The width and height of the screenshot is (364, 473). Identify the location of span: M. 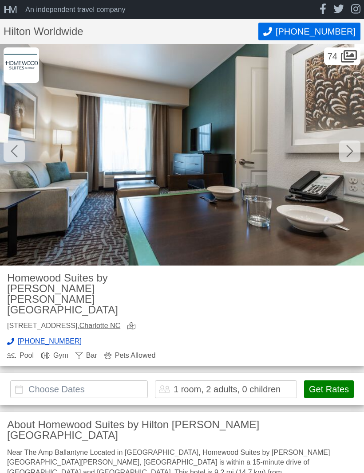
(12, 9).